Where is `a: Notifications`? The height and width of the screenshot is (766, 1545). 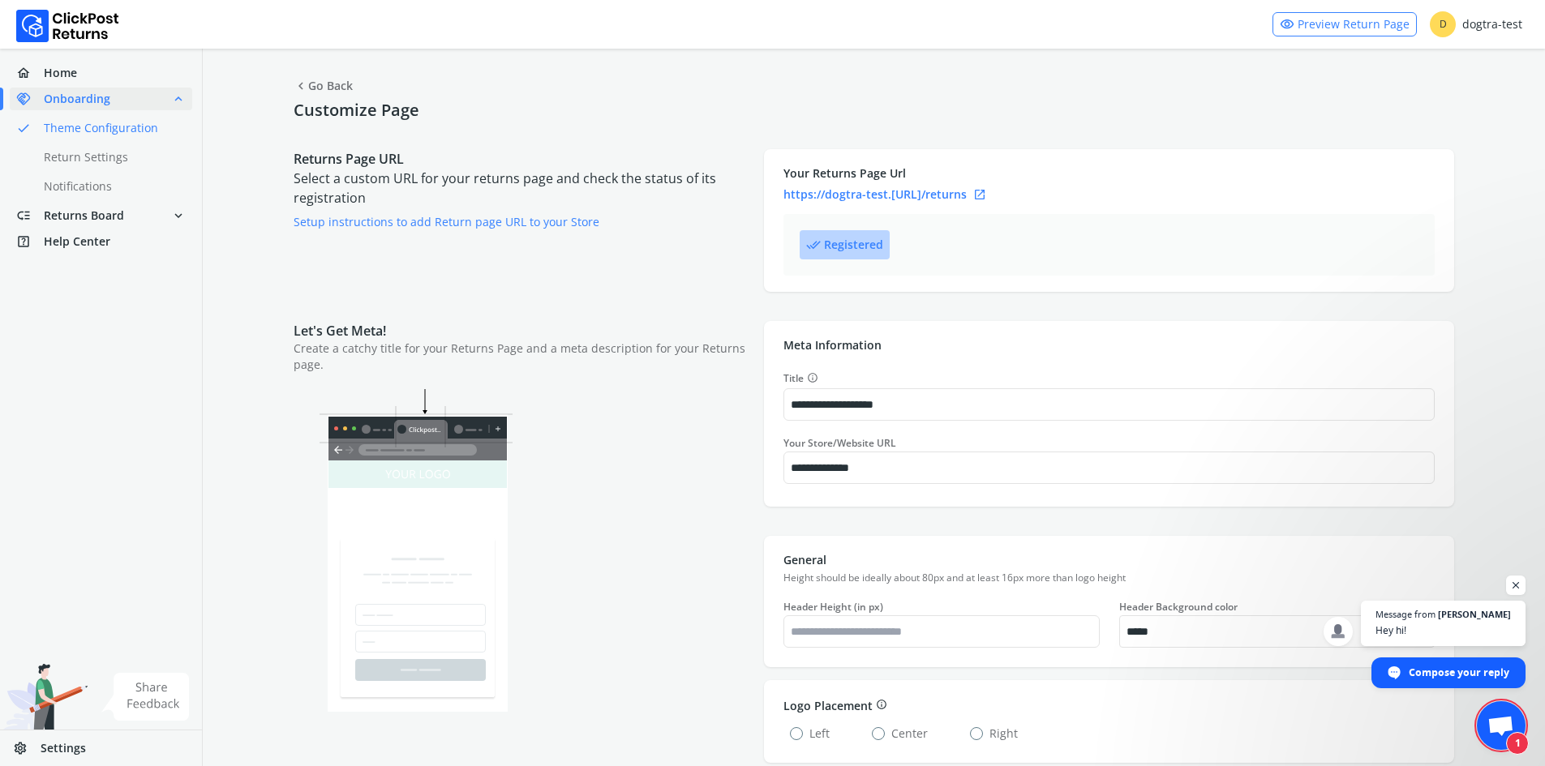 a: Notifications is located at coordinates (110, 187).